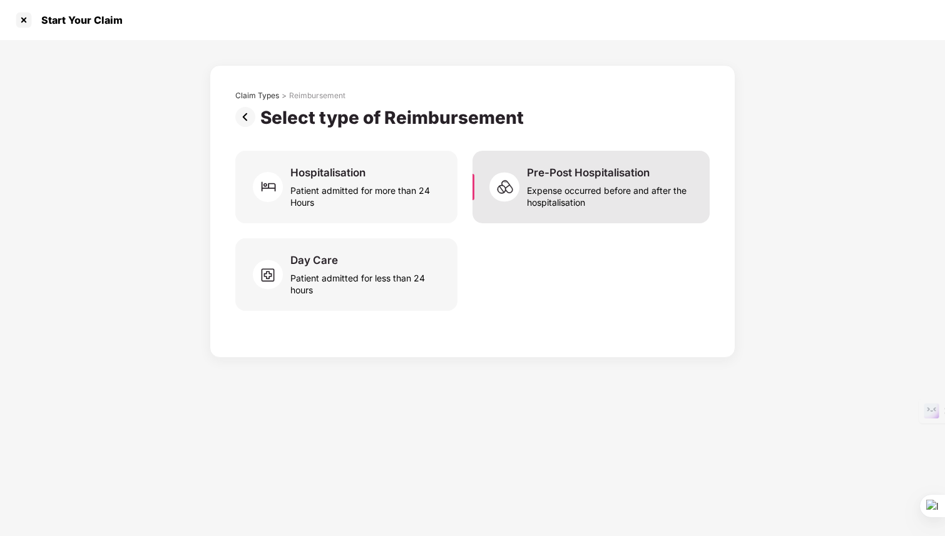 The image size is (945, 536). I want to click on div: Pre-Post Hospitalisation, so click(588, 173).